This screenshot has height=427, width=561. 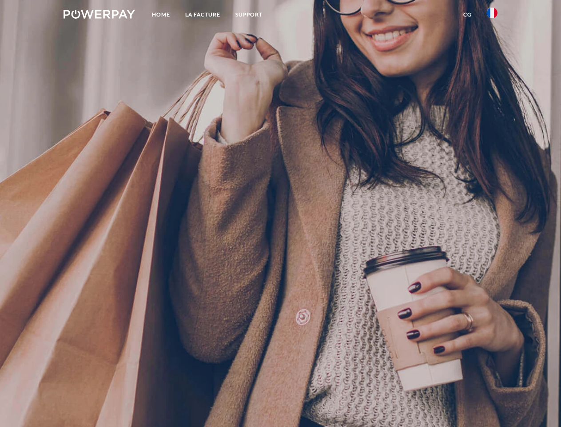 What do you see at coordinates (249, 15) in the screenshot?
I see `a: Support` at bounding box center [249, 15].